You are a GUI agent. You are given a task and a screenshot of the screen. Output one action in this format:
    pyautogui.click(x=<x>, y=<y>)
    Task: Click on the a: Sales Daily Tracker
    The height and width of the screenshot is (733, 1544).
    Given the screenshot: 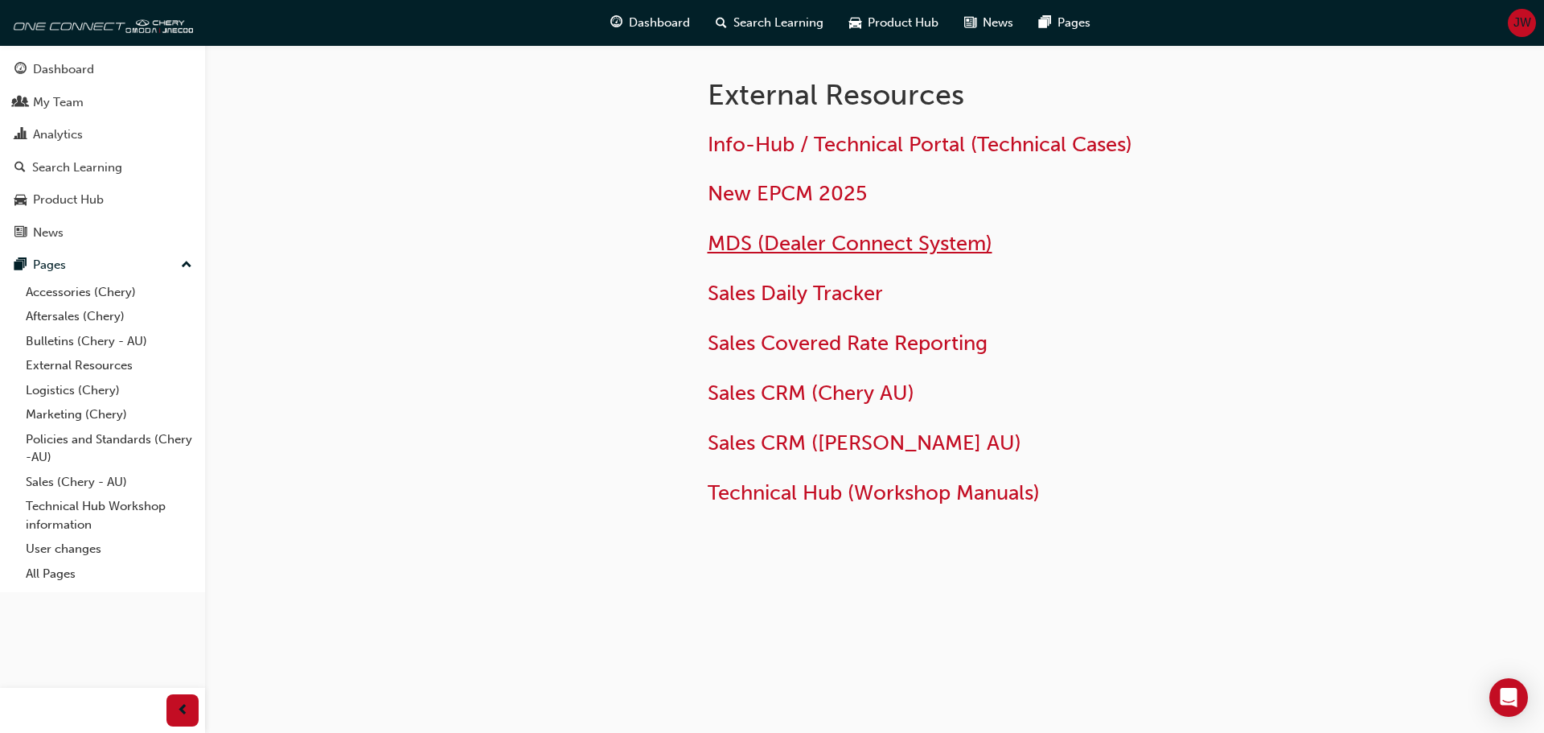 What is the action you would take?
    pyautogui.click(x=795, y=293)
    